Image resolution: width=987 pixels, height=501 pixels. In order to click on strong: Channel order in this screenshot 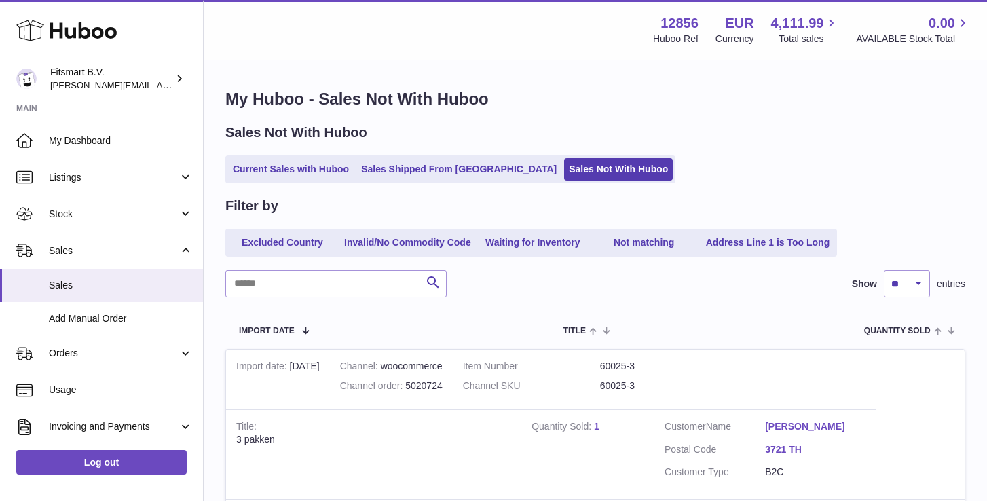, I will do `click(373, 387)`.